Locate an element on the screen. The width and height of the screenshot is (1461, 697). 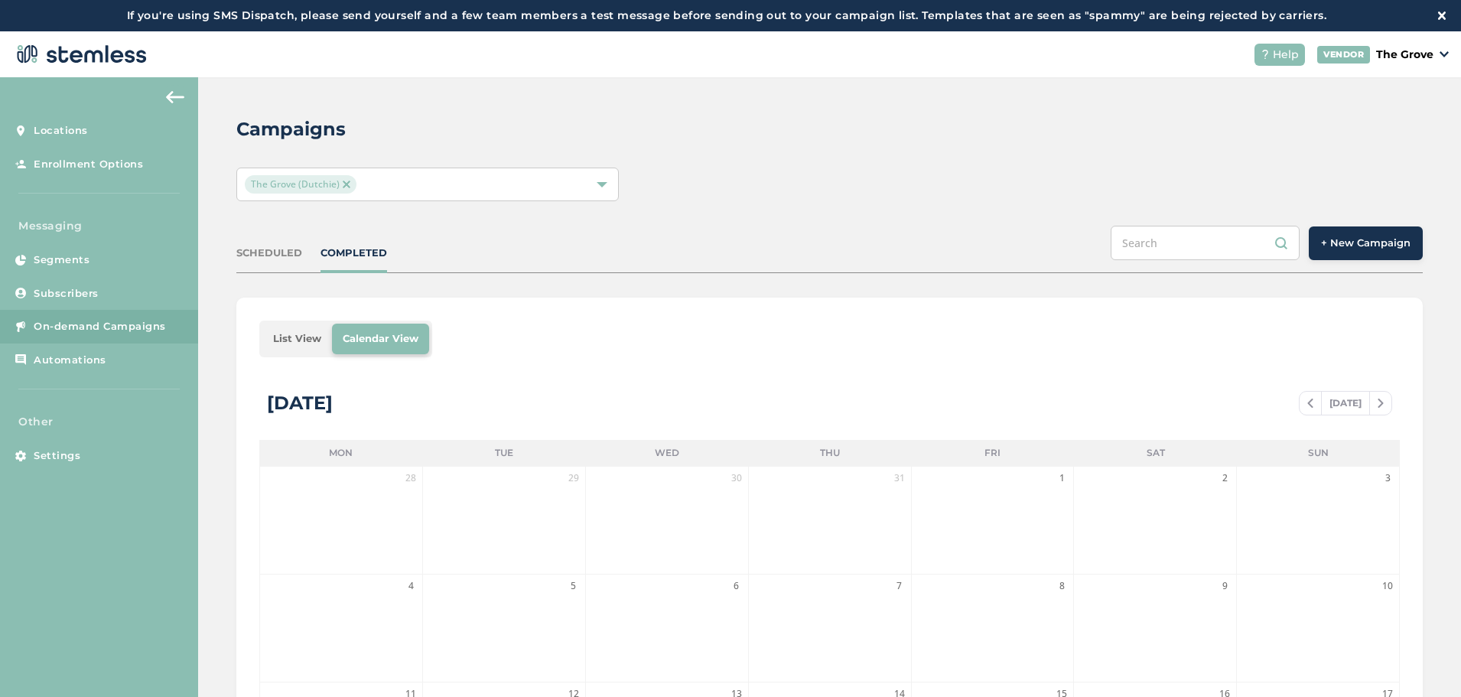
span: 7 is located at coordinates (899, 586).